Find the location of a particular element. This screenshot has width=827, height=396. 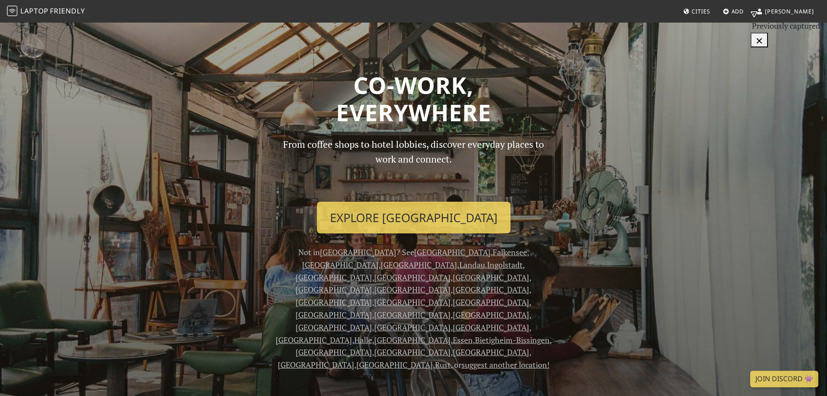

a: Add is located at coordinates (734, 11).